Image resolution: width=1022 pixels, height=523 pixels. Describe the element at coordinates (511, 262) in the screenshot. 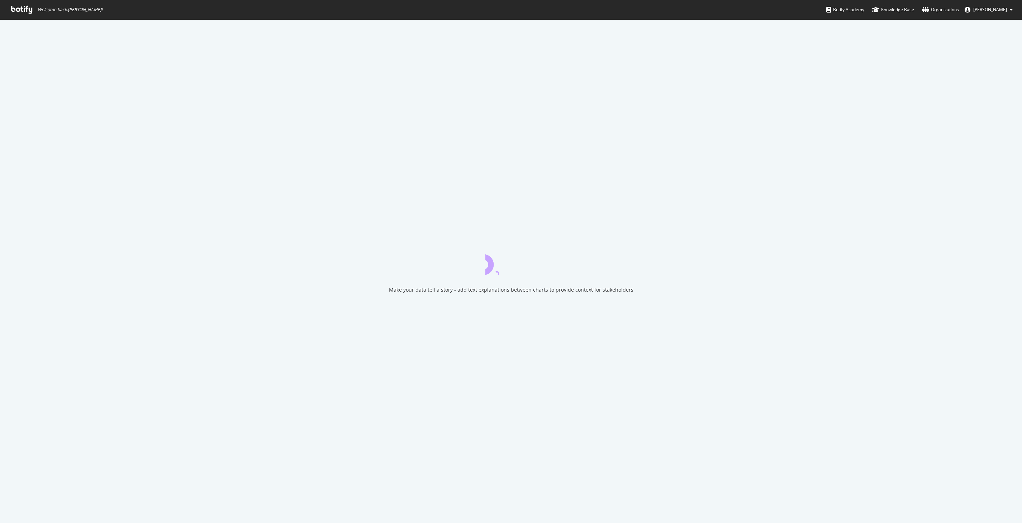

I see `div: animation` at that location.